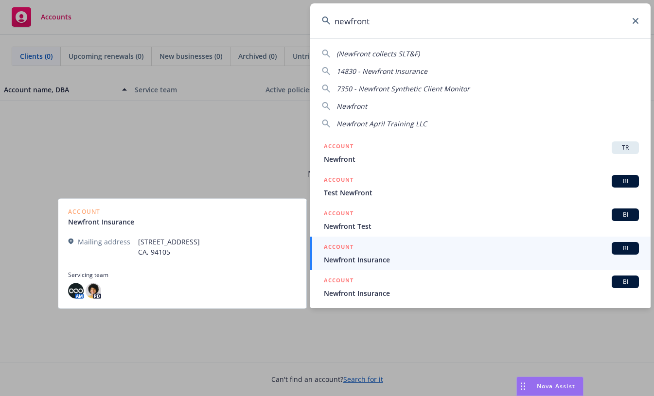 This screenshot has width=654, height=396. I want to click on span: Newfront Test, so click(481, 226).